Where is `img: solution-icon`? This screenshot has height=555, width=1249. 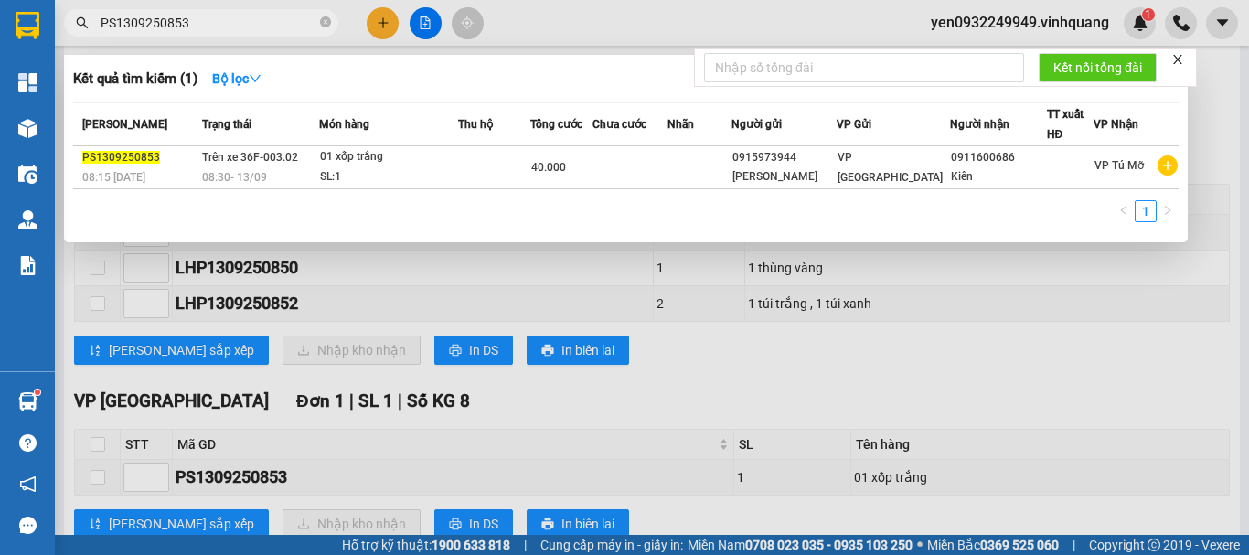
img: solution-icon is located at coordinates (27, 265).